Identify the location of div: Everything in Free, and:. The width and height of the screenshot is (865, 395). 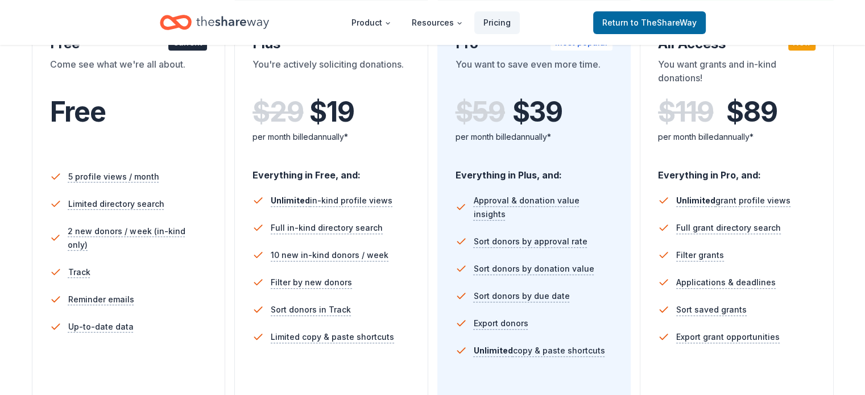
(331, 171).